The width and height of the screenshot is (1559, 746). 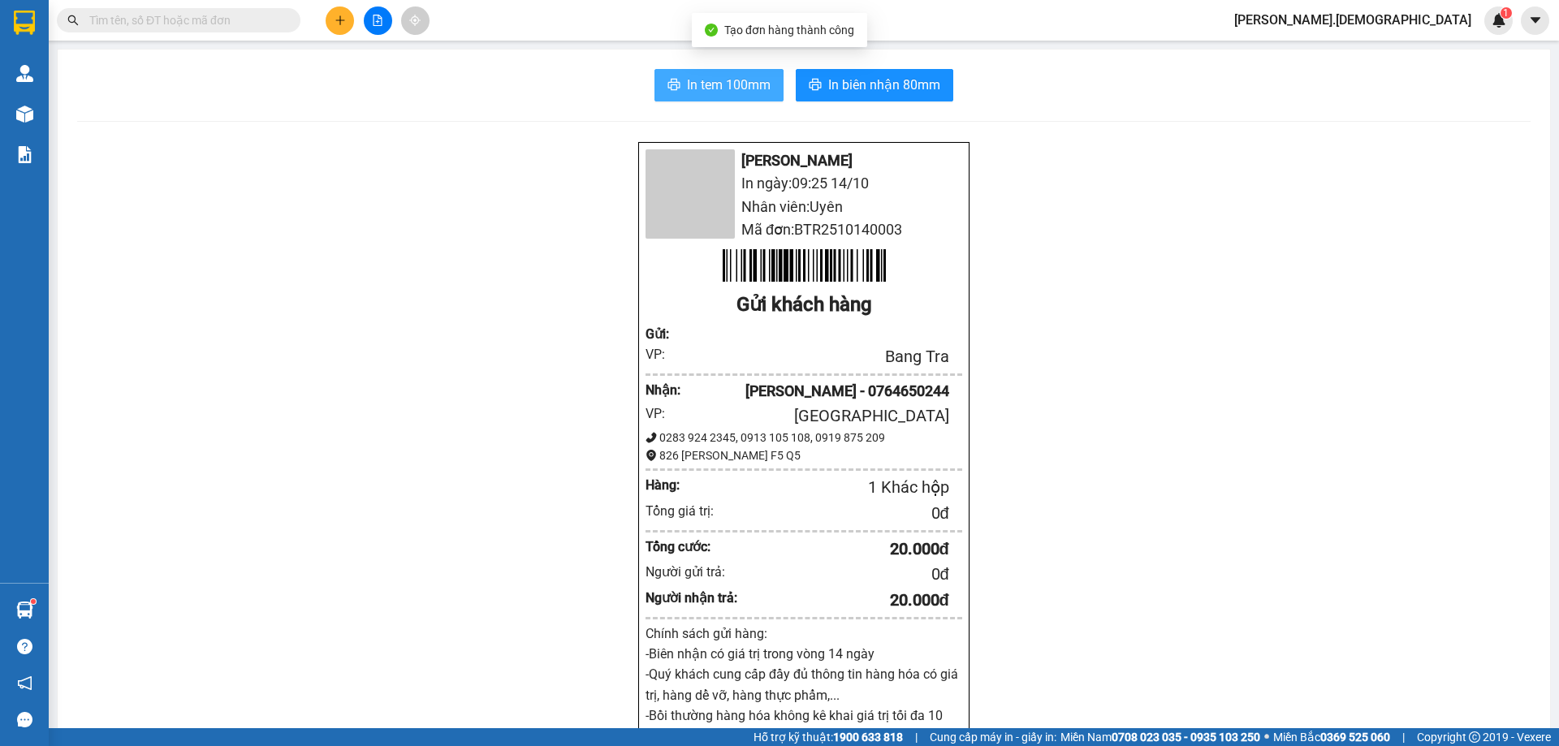 What do you see at coordinates (651, 455) in the screenshot?
I see `span: environment` at bounding box center [651, 455].